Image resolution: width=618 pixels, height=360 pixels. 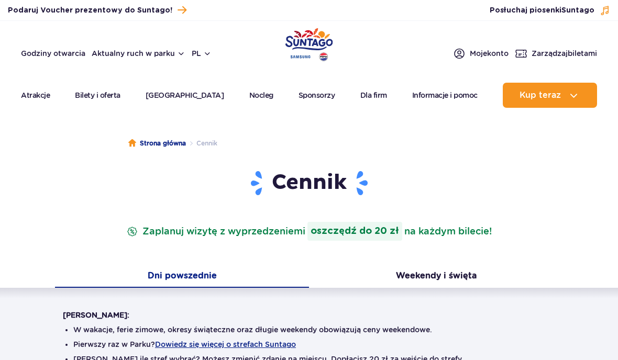 I want to click on a: Podaruj Voucher prezentowy do Suntago!, so click(x=97, y=10).